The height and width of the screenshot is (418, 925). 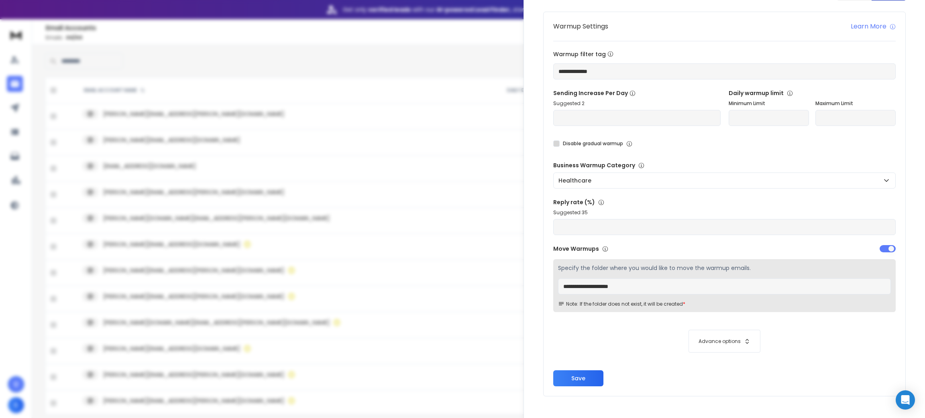 What do you see at coordinates (636, 104) in the screenshot?
I see `p: Suggested 2` at bounding box center [636, 104].